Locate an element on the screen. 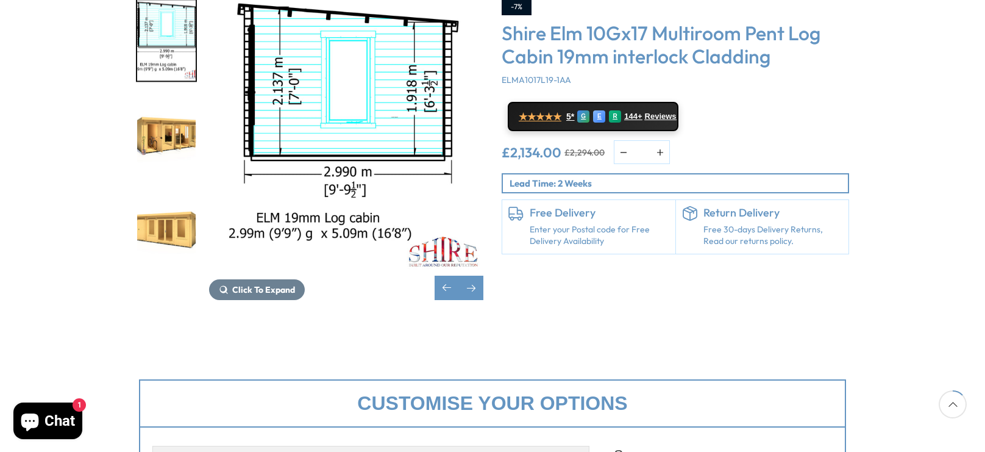 The height and width of the screenshot is (452, 985). h6: Return Delivery is located at coordinates (773, 213).